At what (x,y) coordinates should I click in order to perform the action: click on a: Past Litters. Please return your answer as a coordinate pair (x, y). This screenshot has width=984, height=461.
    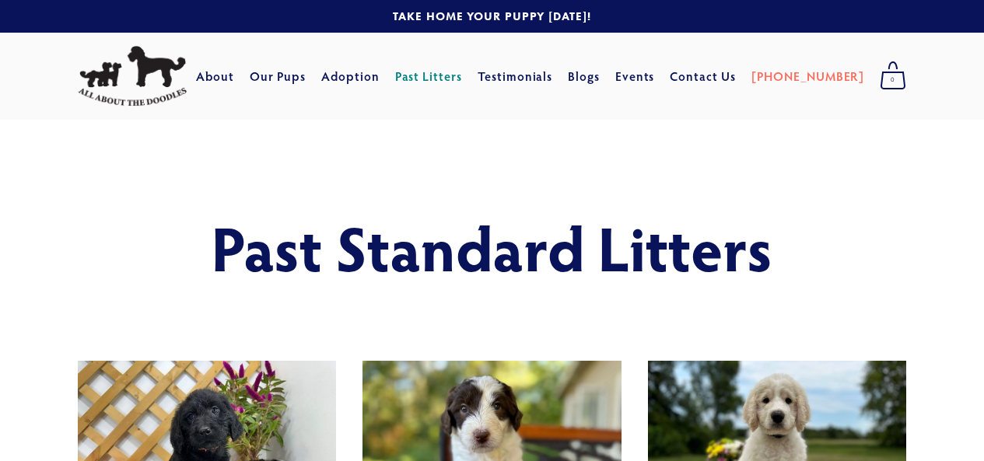
    Looking at the image, I should click on (428, 75).